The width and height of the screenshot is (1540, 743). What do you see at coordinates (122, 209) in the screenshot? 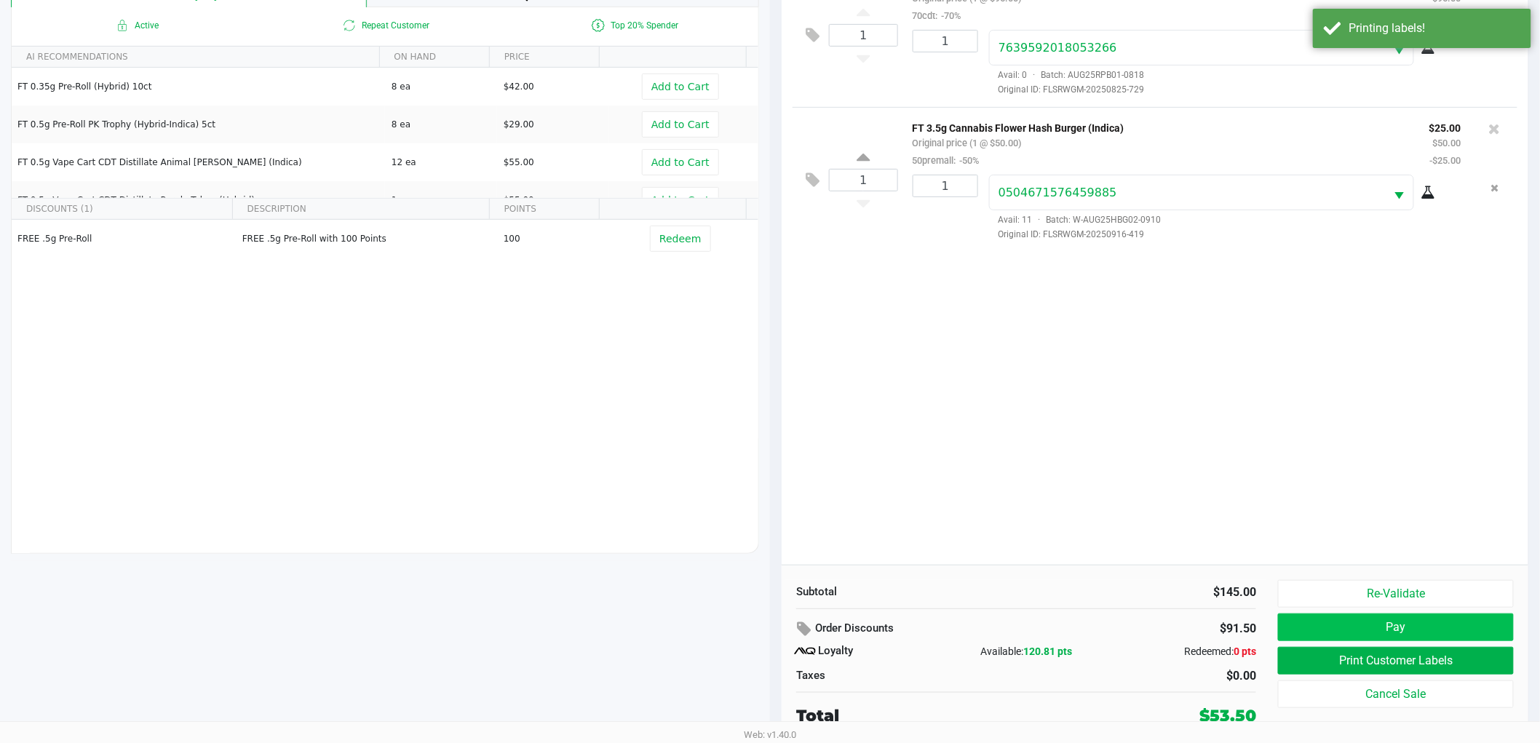
I see `th: DISCOUNTS (1)` at bounding box center [122, 209].